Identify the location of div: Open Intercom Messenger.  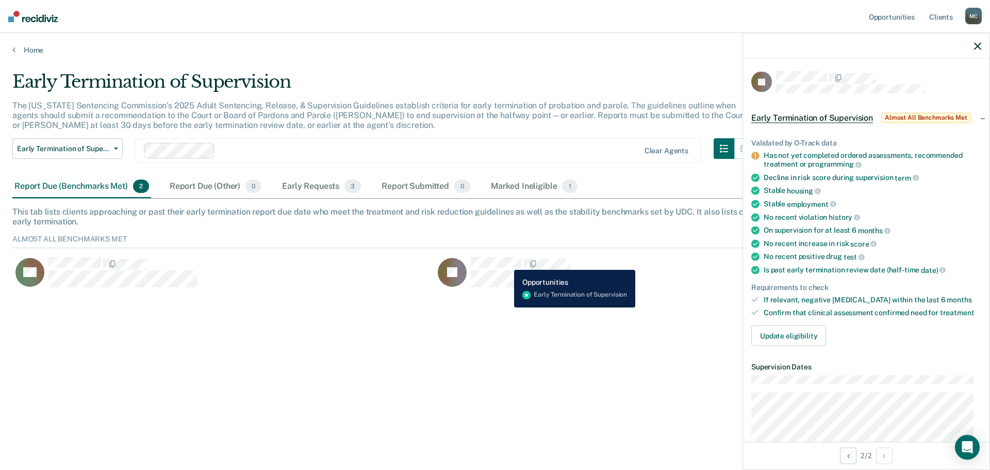
(967, 447).